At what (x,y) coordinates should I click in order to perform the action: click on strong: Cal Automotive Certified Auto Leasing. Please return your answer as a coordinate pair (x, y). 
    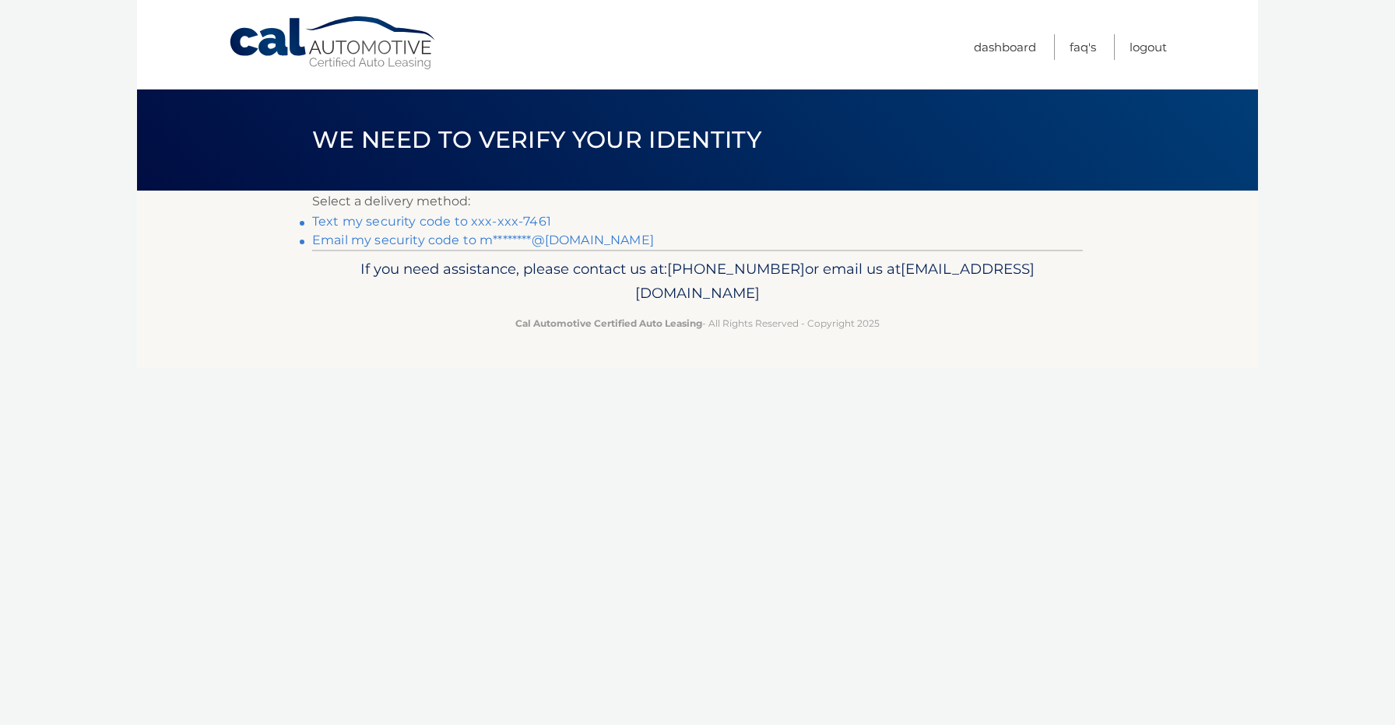
    Looking at the image, I should click on (609, 323).